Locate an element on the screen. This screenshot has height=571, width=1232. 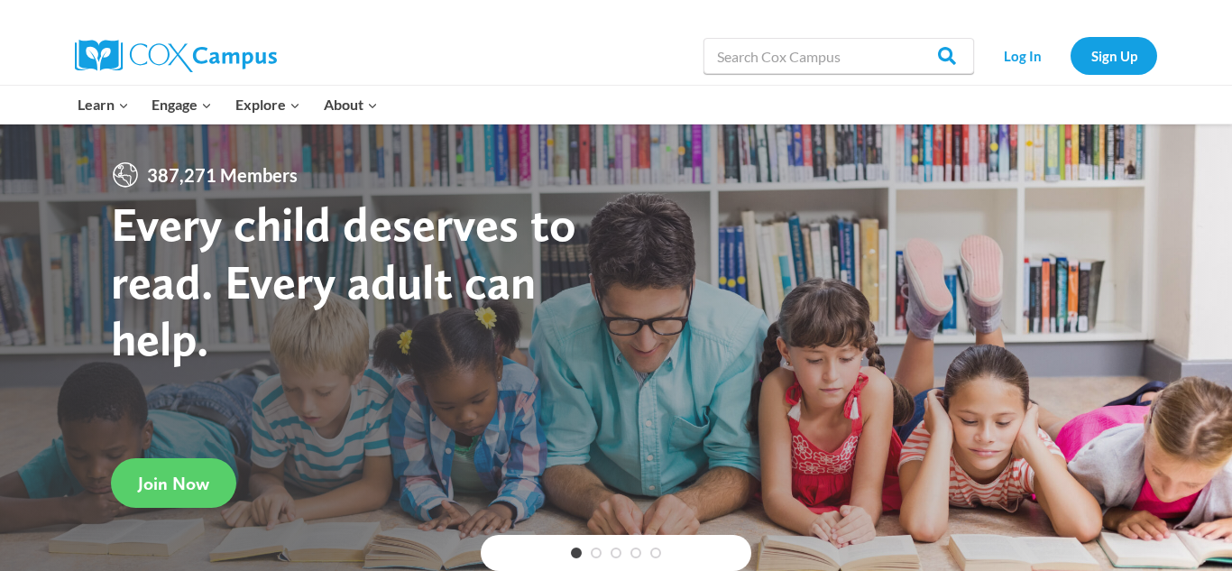
span: Engage is located at coordinates (181, 105).